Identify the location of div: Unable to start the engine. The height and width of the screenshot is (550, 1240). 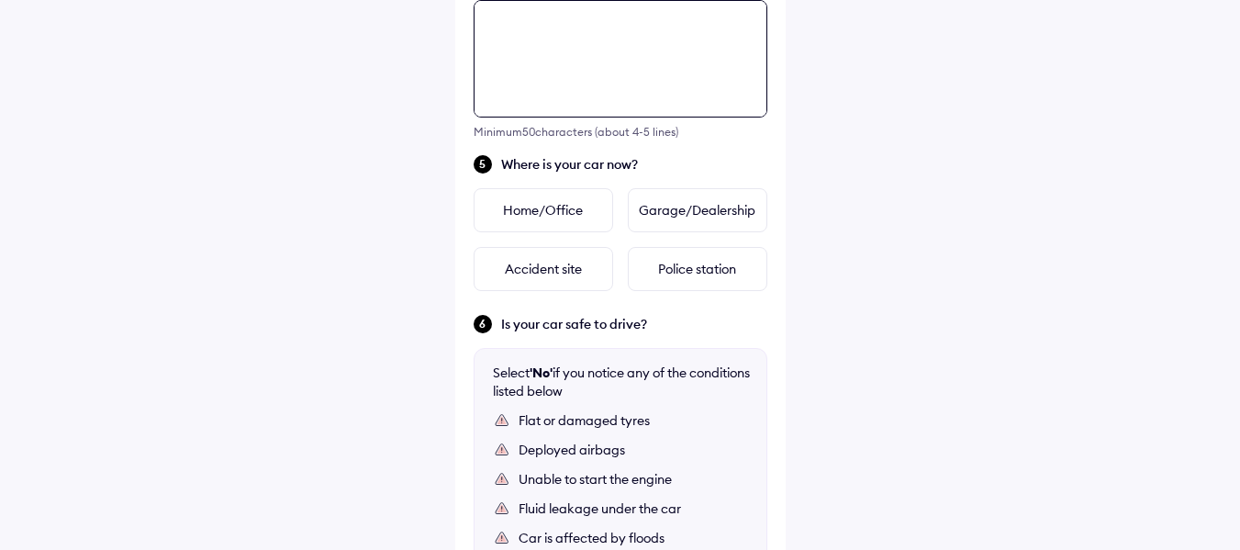
(633, 479).